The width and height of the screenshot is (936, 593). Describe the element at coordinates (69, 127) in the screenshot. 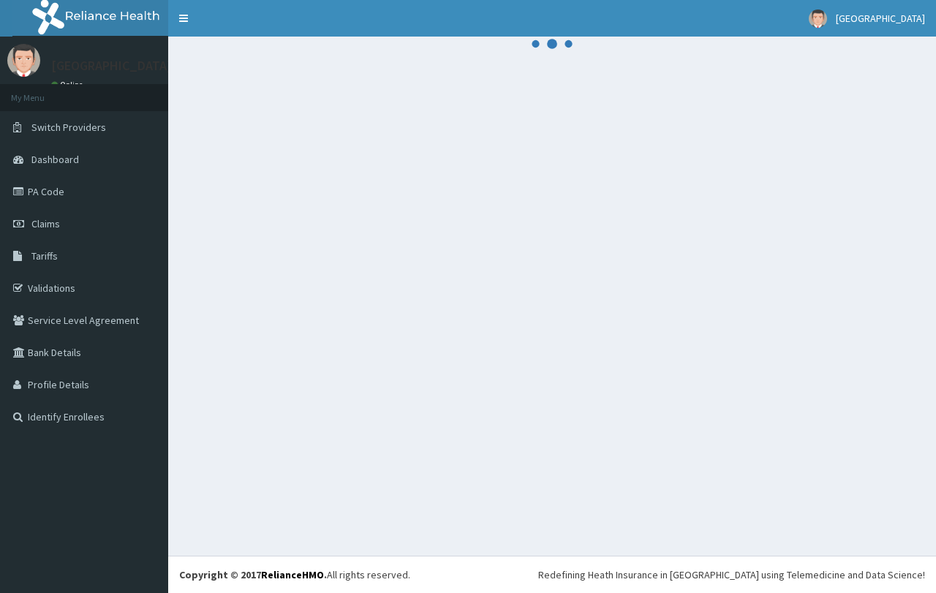

I see `span: Switch Providers` at that location.